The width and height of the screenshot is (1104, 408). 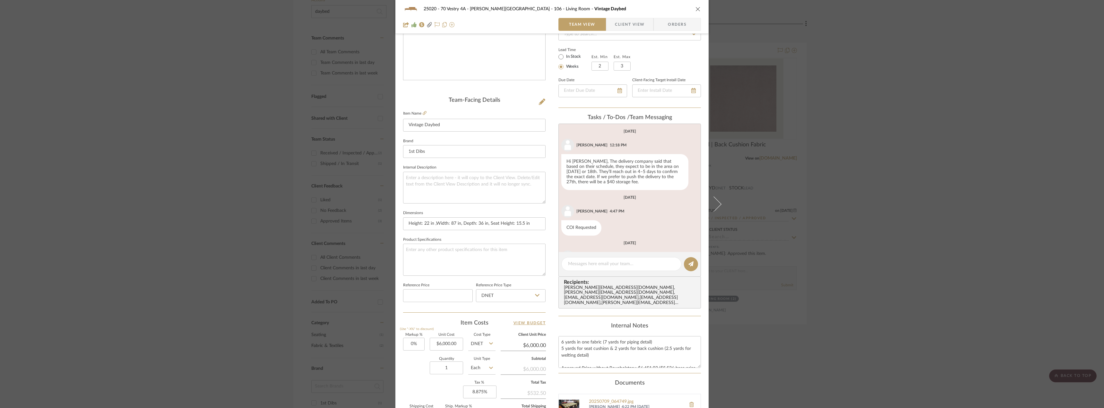 What do you see at coordinates (411, 9) in the screenshot?
I see `img: 0e7e627d-21ba-497e-8595-be3e38df027d_48x40.jpg` at bounding box center [411, 9].